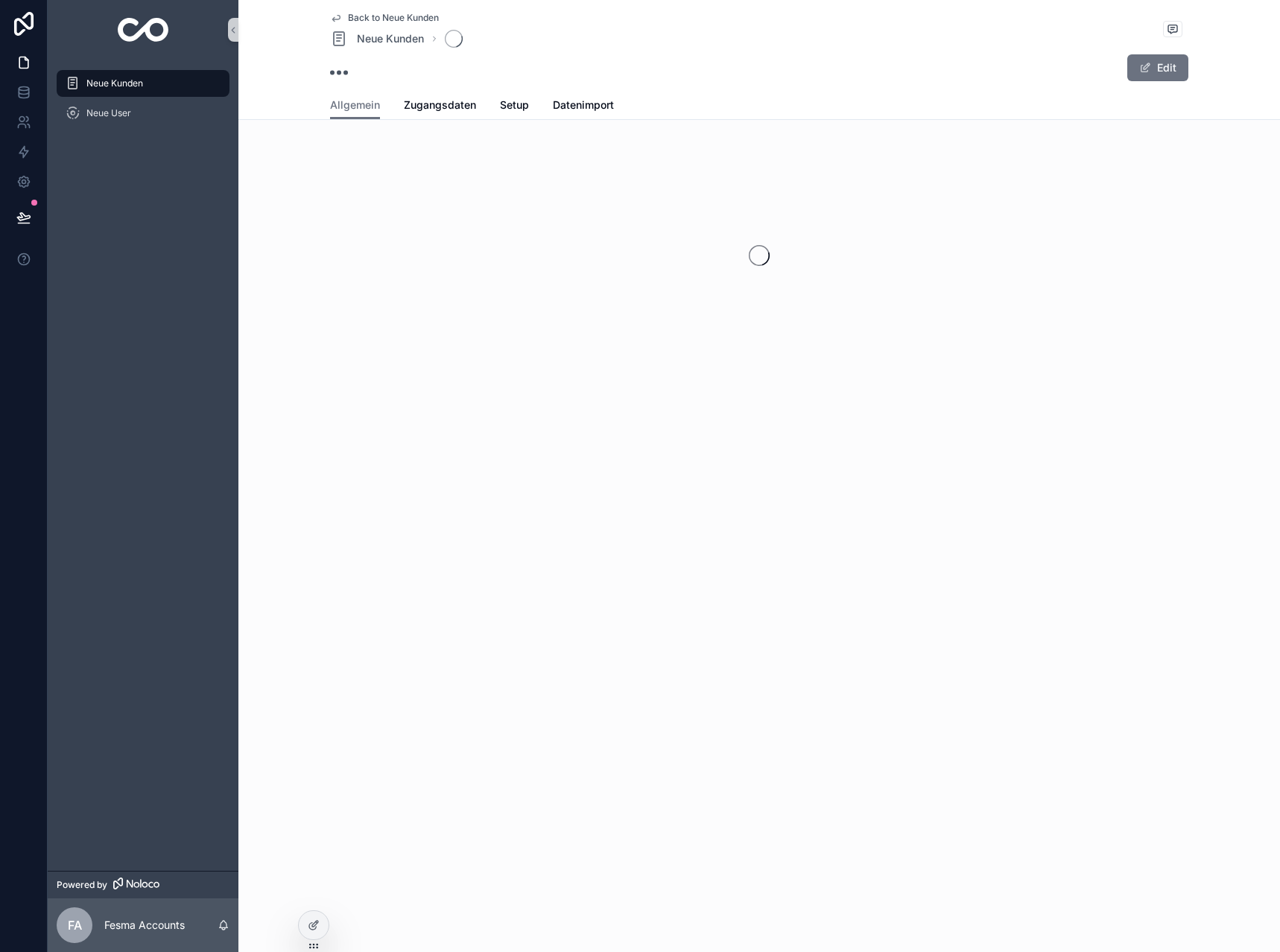 The image size is (1280, 952). I want to click on div: scrollable content, so click(143, 103).